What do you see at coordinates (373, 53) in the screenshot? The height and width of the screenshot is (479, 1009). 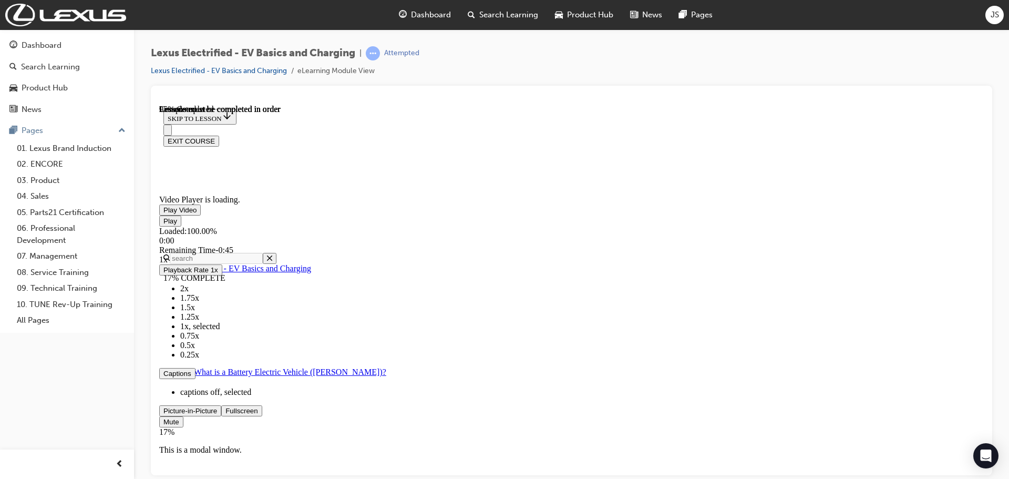 I see `span: learningRecordVerb_ATTEMPT-icon` at bounding box center [373, 53].